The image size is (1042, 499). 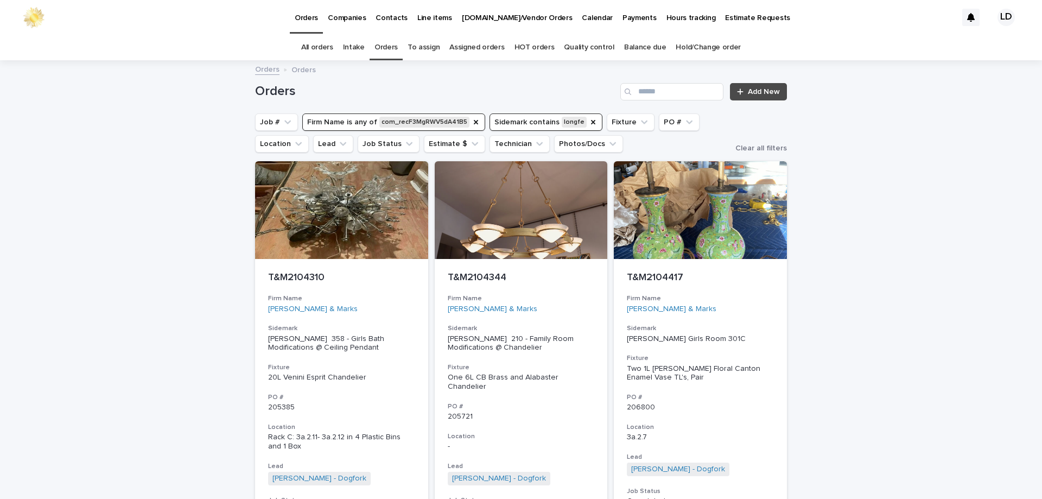 What do you see at coordinates (672, 92) in the screenshot?
I see `div: Search` at bounding box center [672, 92].